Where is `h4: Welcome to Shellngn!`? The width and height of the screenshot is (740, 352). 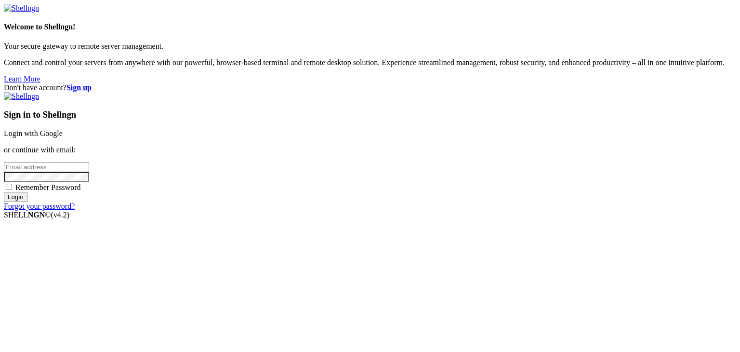 h4: Welcome to Shellngn! is located at coordinates (370, 27).